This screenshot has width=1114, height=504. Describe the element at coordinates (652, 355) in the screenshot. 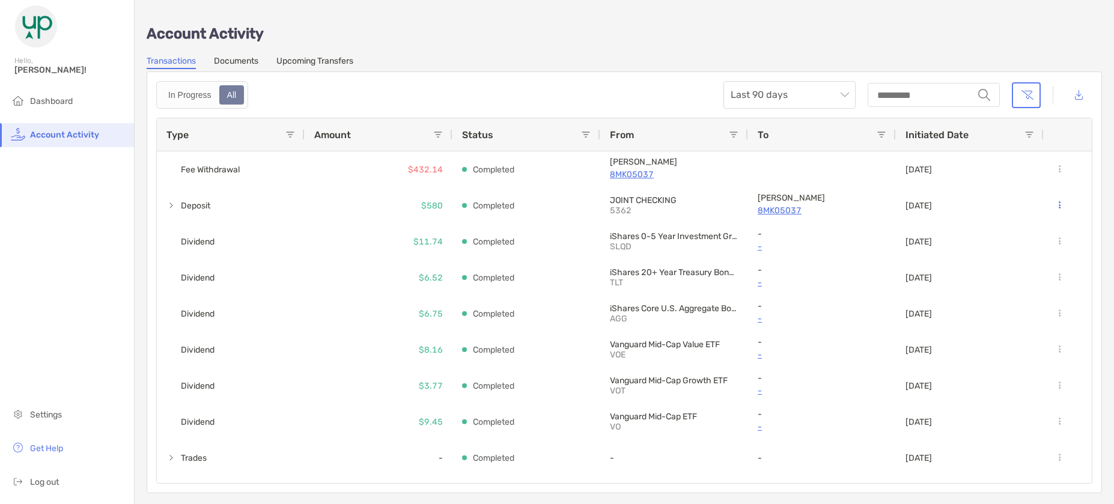

I see `p: VOE` at that location.